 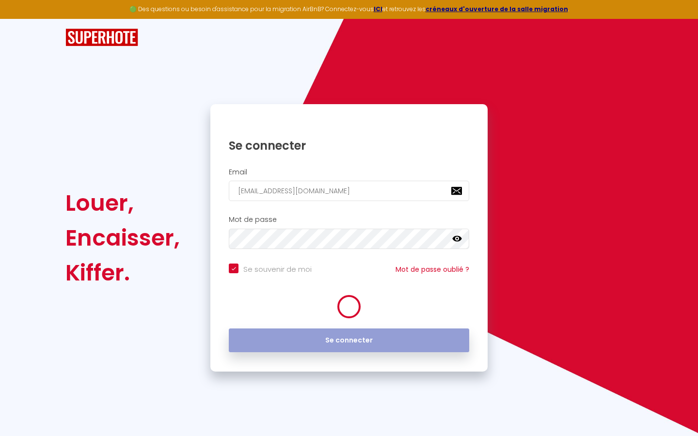 What do you see at coordinates (349, 220) in the screenshot?
I see `h2: Mot de passe` at bounding box center [349, 220].